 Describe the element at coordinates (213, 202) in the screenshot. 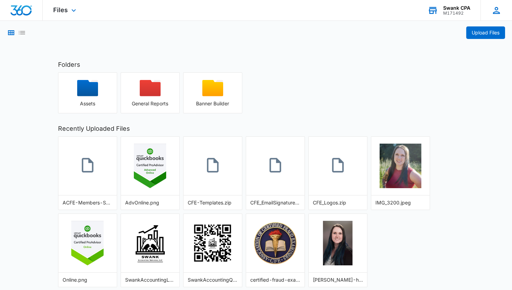

I see `div: CFE-Templates.zip` at that location.